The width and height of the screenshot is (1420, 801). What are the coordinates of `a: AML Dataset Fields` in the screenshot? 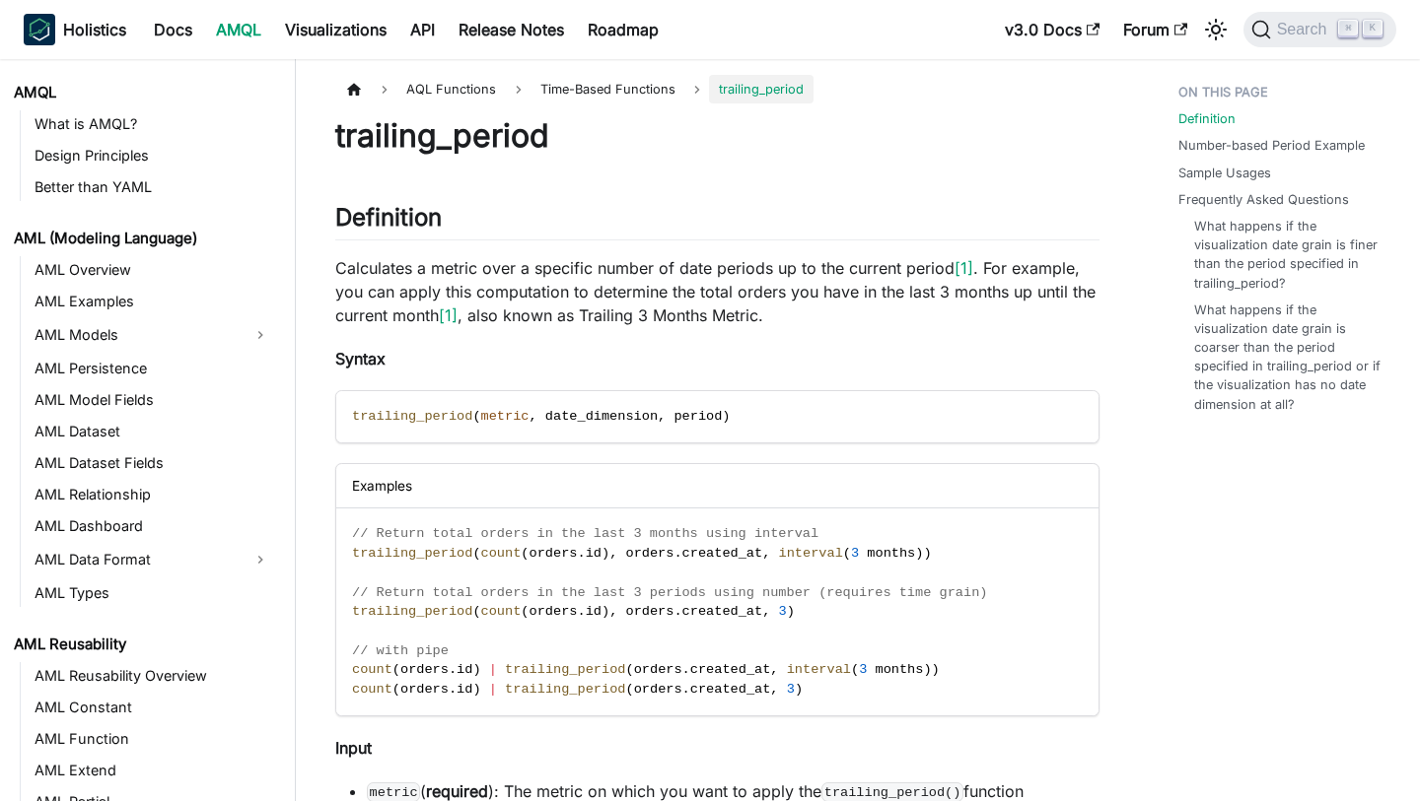 It's located at (153, 463).